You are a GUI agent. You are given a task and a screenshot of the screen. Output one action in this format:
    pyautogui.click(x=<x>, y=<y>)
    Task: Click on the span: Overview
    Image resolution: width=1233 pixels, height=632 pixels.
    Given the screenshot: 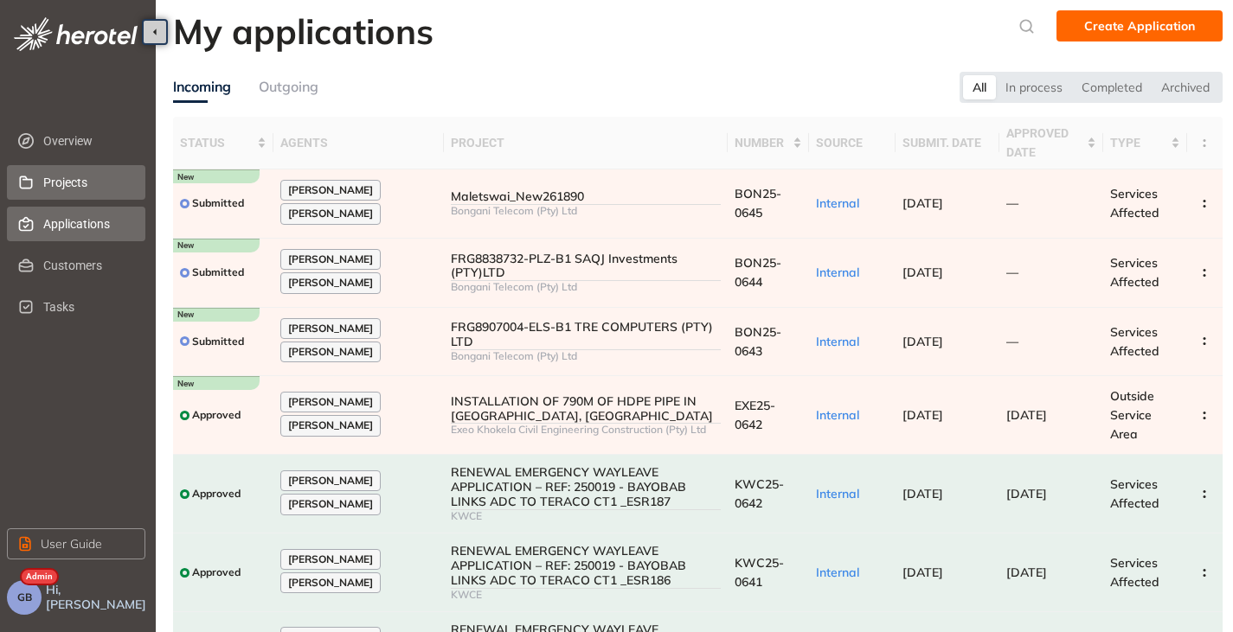 What is the action you would take?
    pyautogui.click(x=87, y=141)
    